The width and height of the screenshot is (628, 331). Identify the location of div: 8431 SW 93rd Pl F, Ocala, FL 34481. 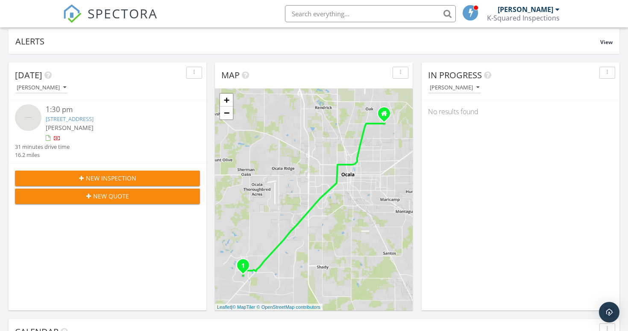
(246, 267).